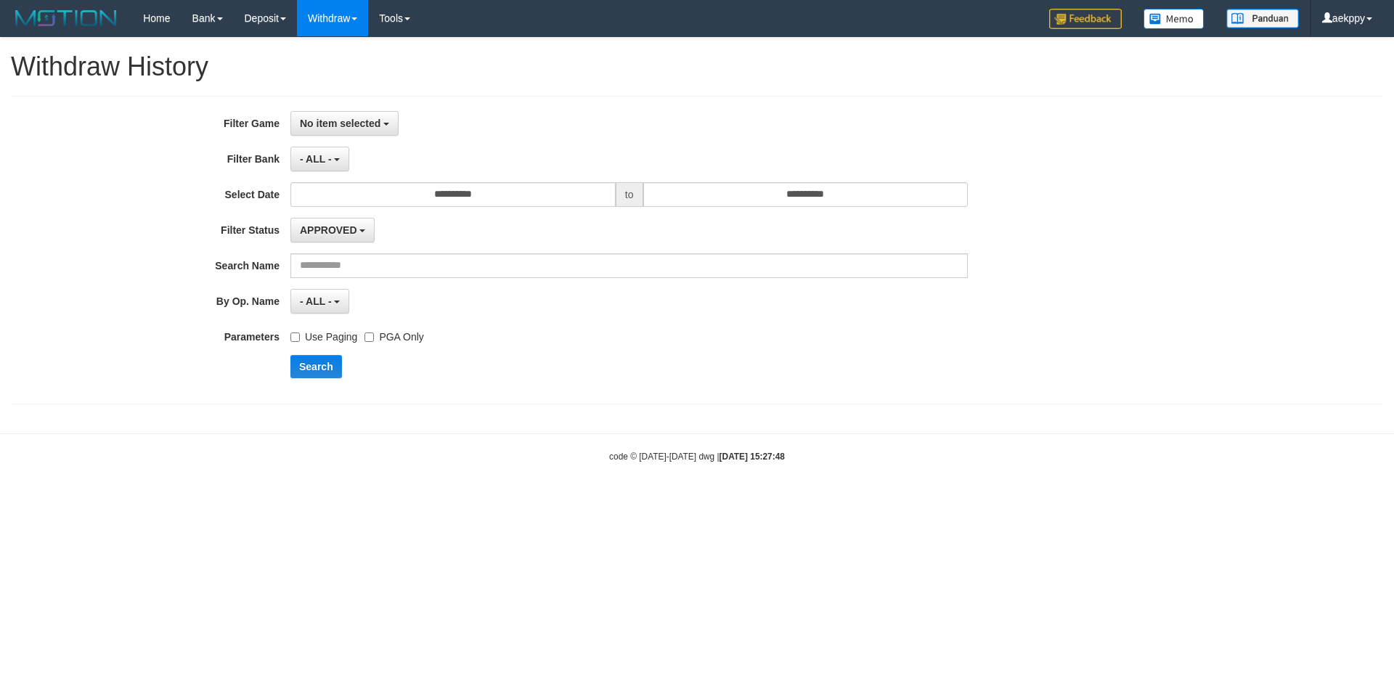 Image resolution: width=1394 pixels, height=686 pixels. What do you see at coordinates (1174, 19) in the screenshot?
I see `img: Button%20Memo.svg` at bounding box center [1174, 19].